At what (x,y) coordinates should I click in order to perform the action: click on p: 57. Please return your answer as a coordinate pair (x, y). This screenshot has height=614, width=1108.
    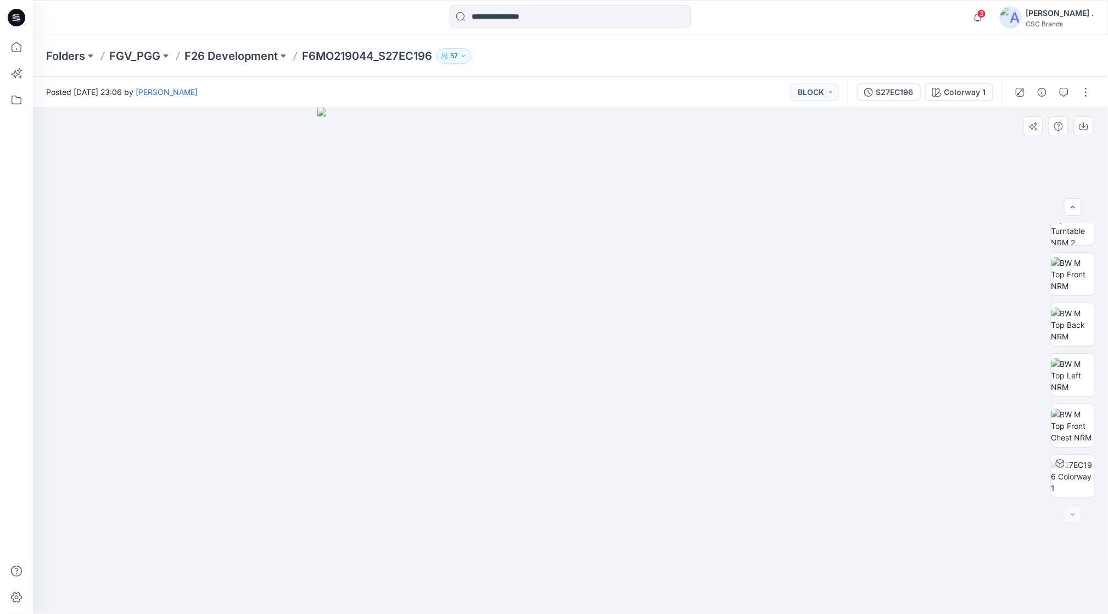
    Looking at the image, I should click on (454, 56).